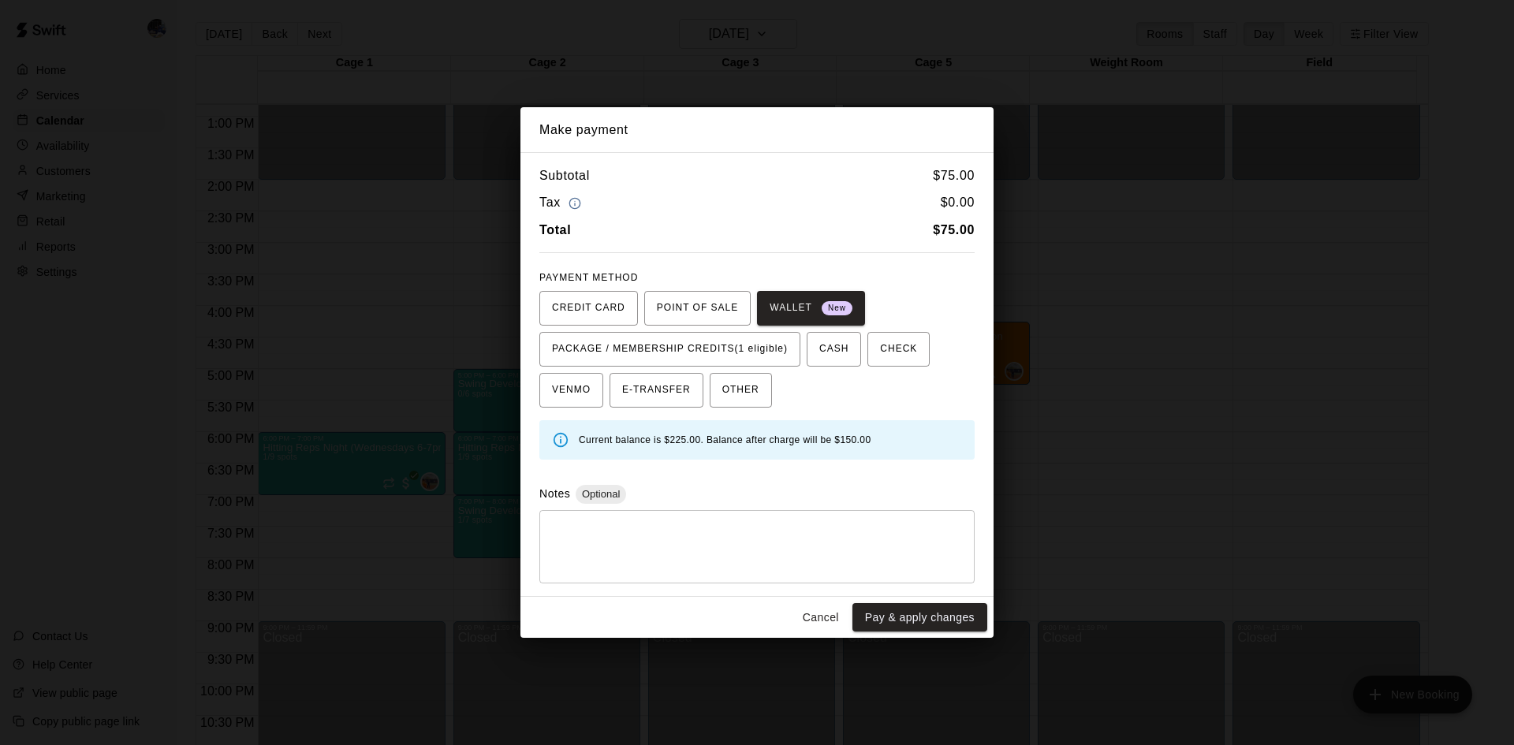  I want to click on button: CASH, so click(834, 349).